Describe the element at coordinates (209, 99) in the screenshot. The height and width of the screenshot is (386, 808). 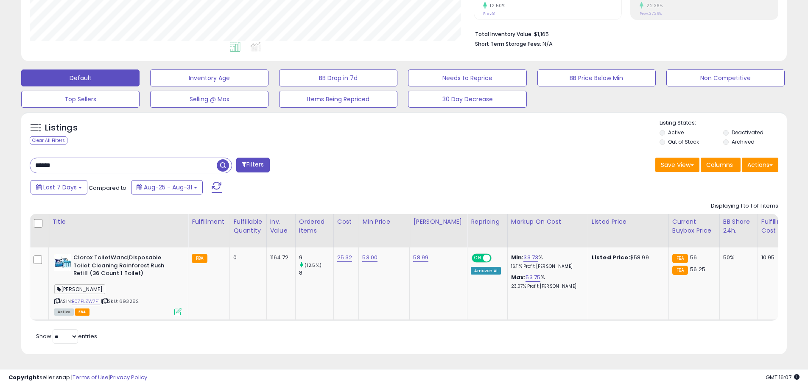
I see `button: Selling @ Max` at that location.